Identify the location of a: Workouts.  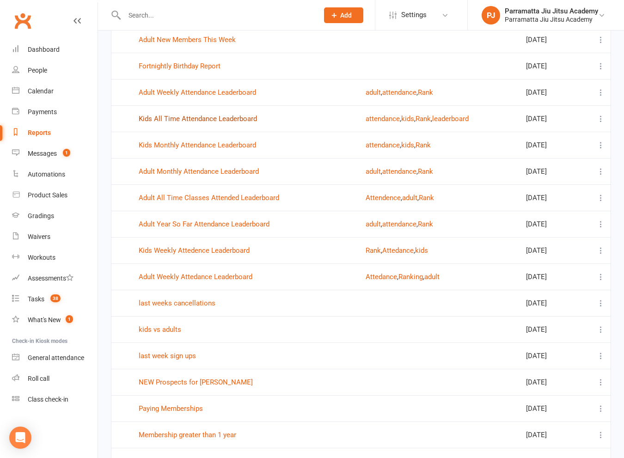
(55, 257).